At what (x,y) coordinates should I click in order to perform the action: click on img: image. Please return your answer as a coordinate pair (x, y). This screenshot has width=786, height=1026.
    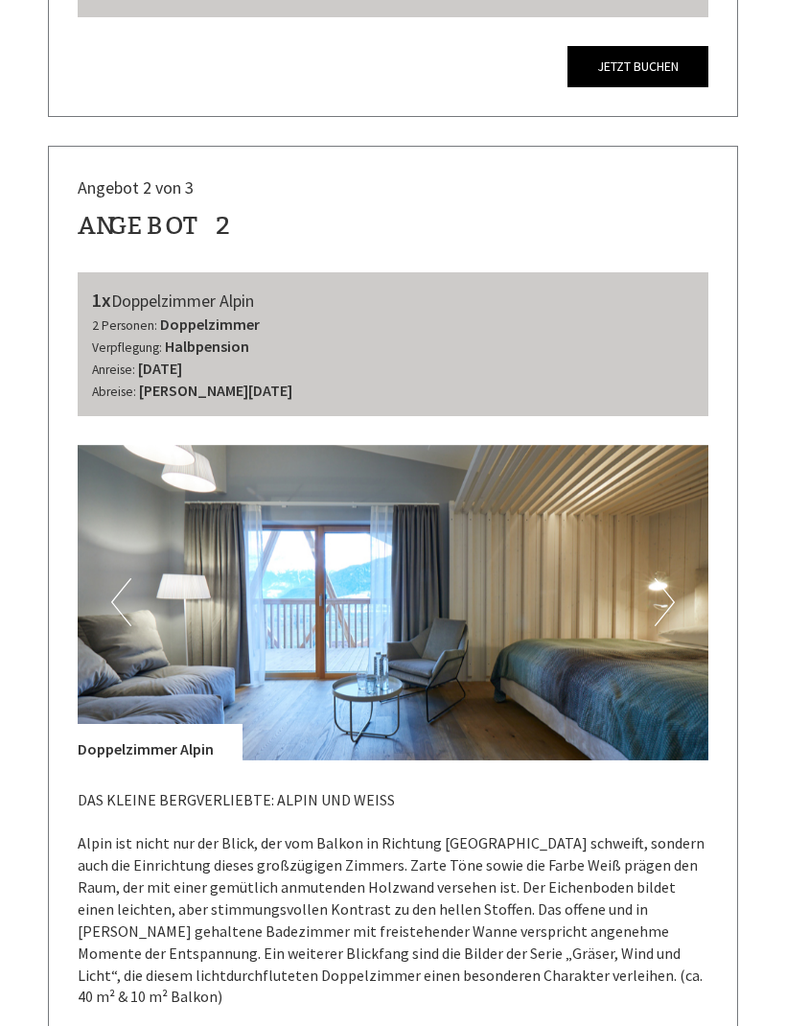
    Looking at the image, I should click on (393, 602).